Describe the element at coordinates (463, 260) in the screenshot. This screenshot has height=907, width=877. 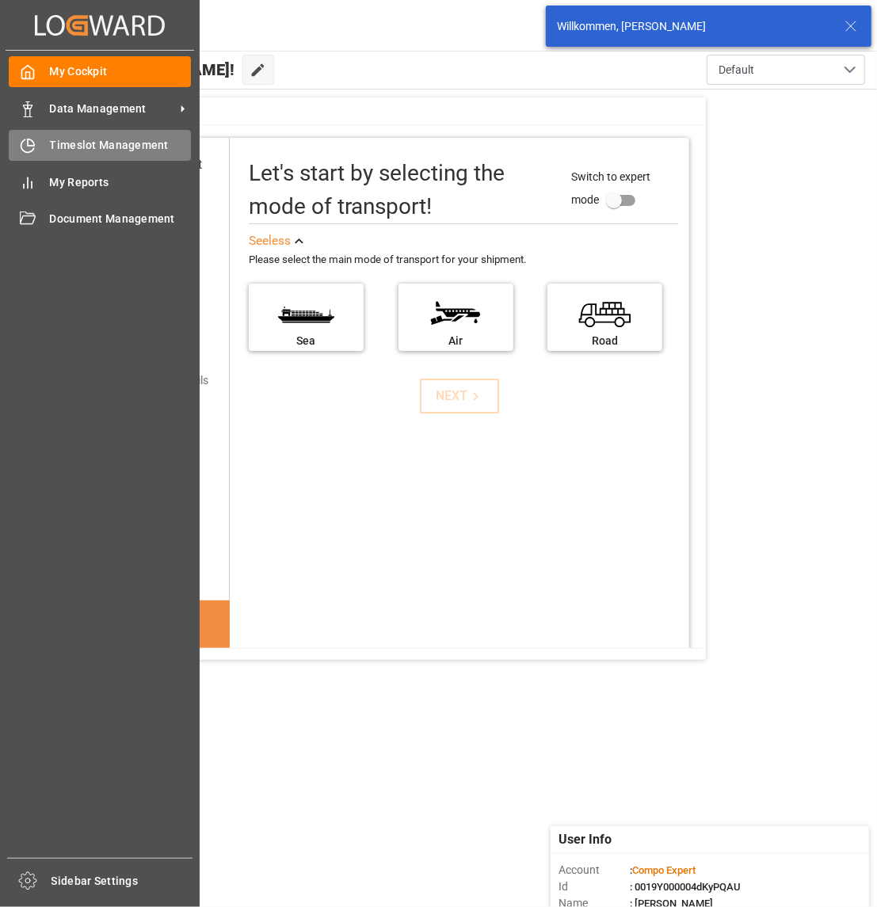
I see `div: Please select the main mode of transport for your shipment.` at that location.